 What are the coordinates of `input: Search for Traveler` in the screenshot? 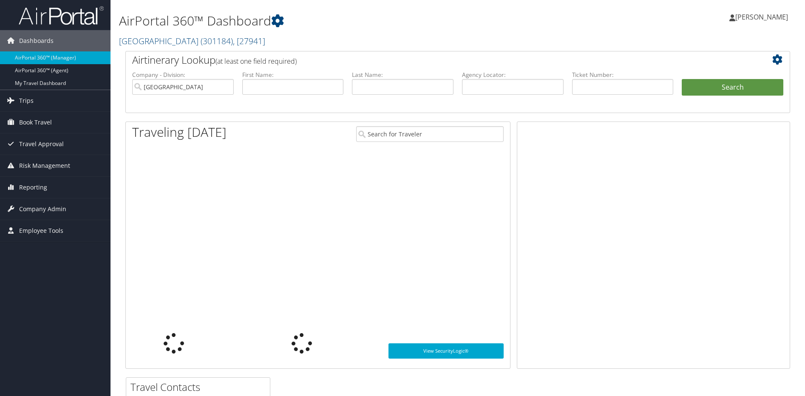 It's located at (430, 134).